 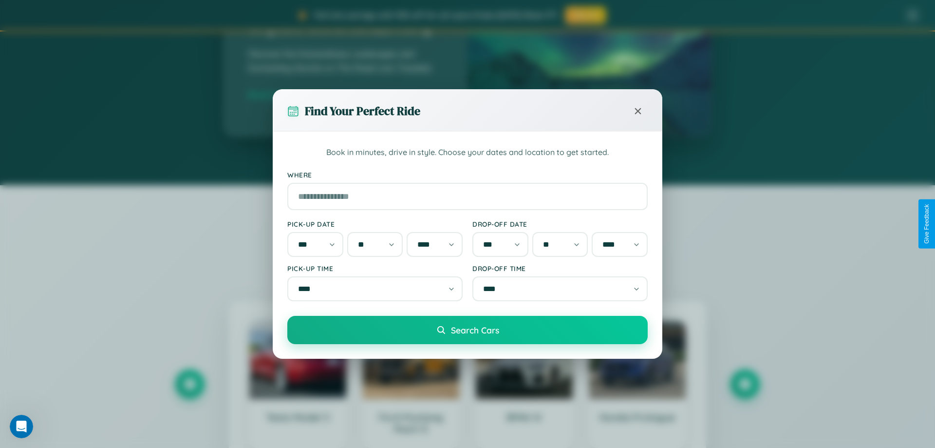 I want to click on h3: Find Your Perfect Ride, so click(x=362, y=111).